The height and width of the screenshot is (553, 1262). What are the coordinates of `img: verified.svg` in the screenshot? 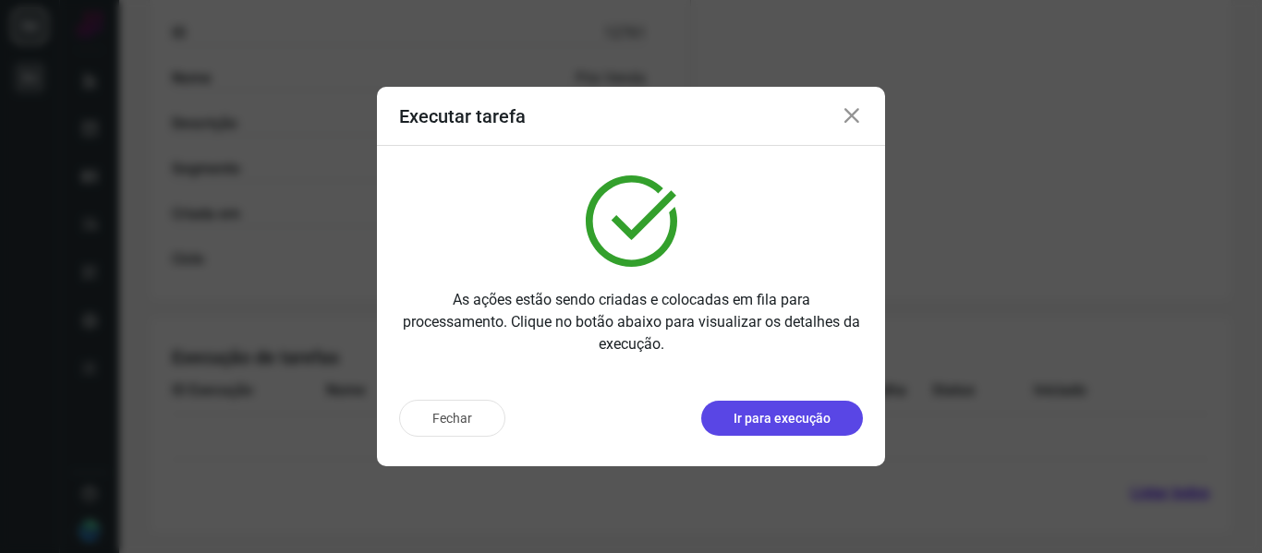 It's located at (631, 221).